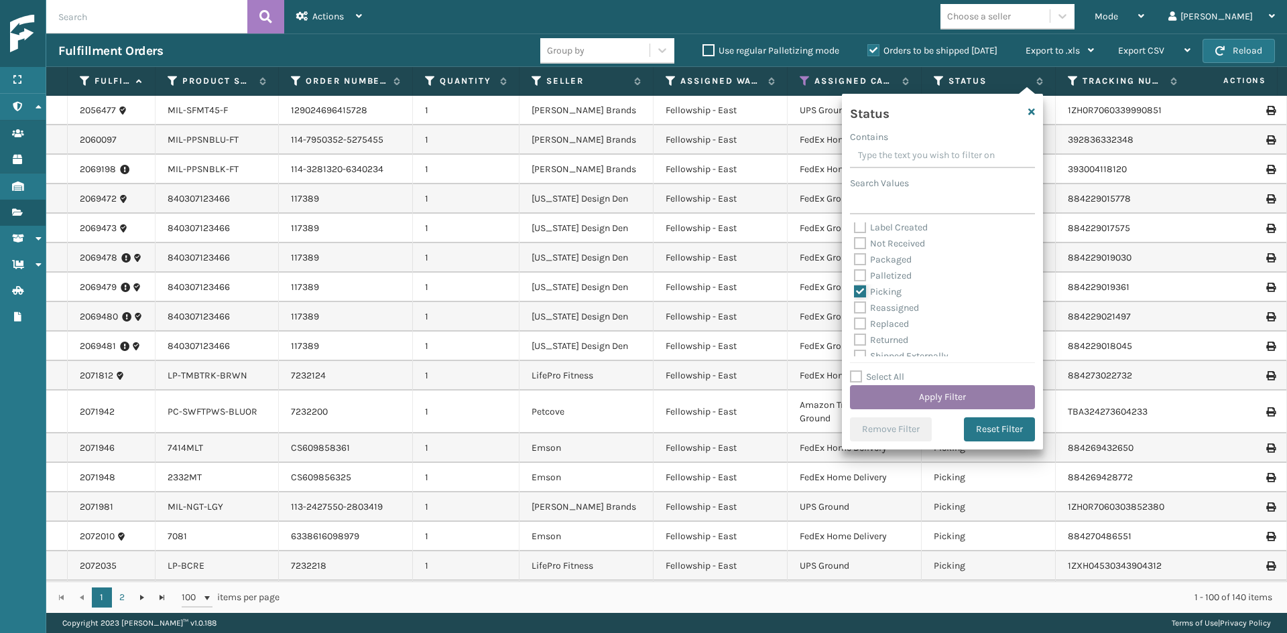 This screenshot has width=1287, height=633. What do you see at coordinates (869, 112) in the screenshot?
I see `h4: Status` at bounding box center [869, 112].